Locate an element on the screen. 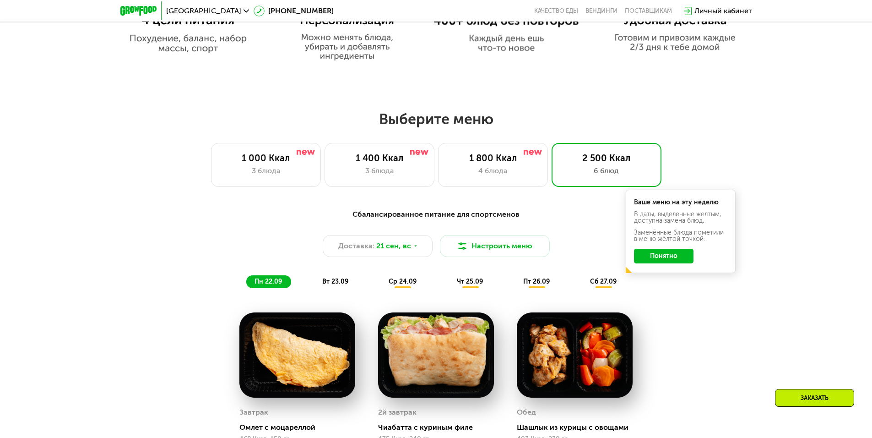 The image size is (872, 438). div: 6 блюд is located at coordinates (607, 171).